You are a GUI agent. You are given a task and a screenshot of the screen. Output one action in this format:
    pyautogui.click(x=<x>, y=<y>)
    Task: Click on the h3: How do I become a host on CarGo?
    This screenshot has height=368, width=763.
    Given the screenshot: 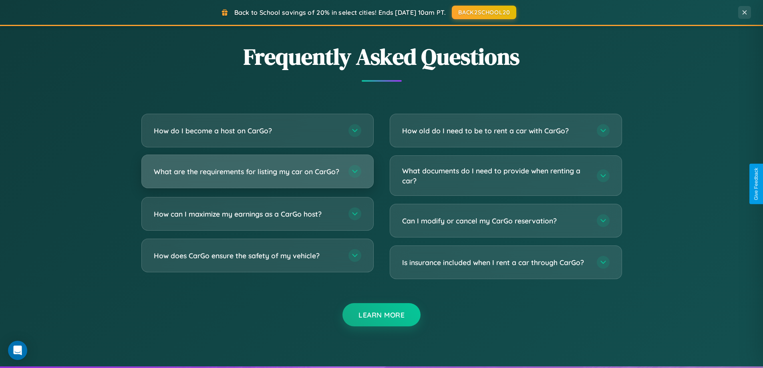 What is the action you would take?
    pyautogui.click(x=247, y=131)
    